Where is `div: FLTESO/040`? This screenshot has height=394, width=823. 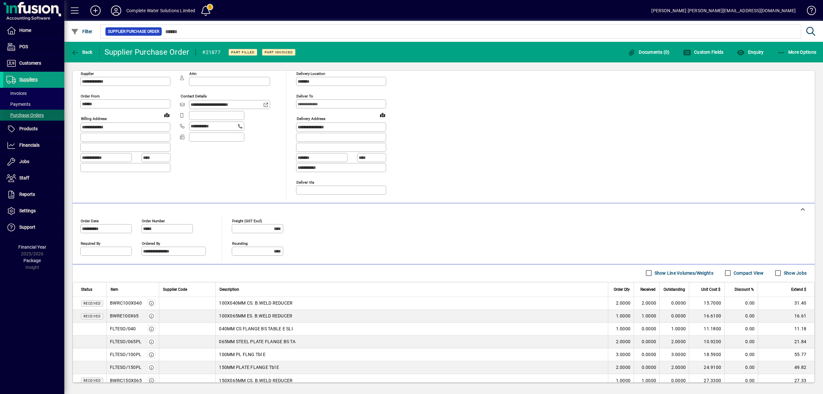 div: FLTESO/040 is located at coordinates (123, 328).